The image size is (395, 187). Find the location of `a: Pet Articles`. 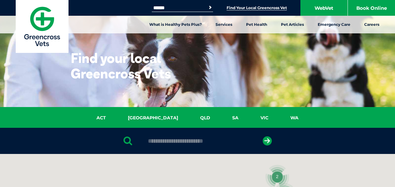

a: Pet Articles is located at coordinates (292, 25).